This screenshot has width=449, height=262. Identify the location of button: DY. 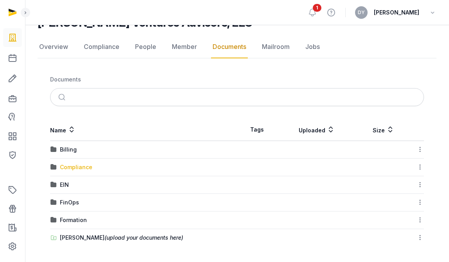
(361, 13).